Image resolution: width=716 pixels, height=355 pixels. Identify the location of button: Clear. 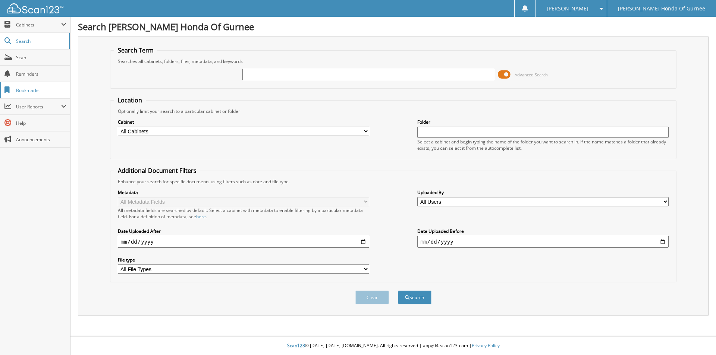
(372, 298).